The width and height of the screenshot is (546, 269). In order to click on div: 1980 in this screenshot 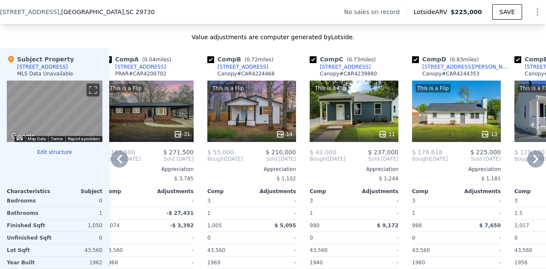, I will do `click(433, 263)`.